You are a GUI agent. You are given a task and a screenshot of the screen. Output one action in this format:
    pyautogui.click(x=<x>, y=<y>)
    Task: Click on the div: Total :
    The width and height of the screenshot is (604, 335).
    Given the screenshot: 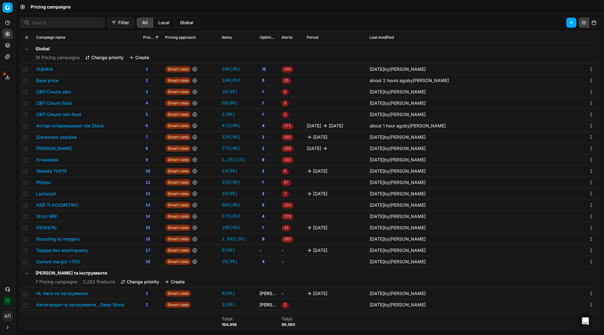 What is the action you would take?
    pyautogui.click(x=229, y=319)
    